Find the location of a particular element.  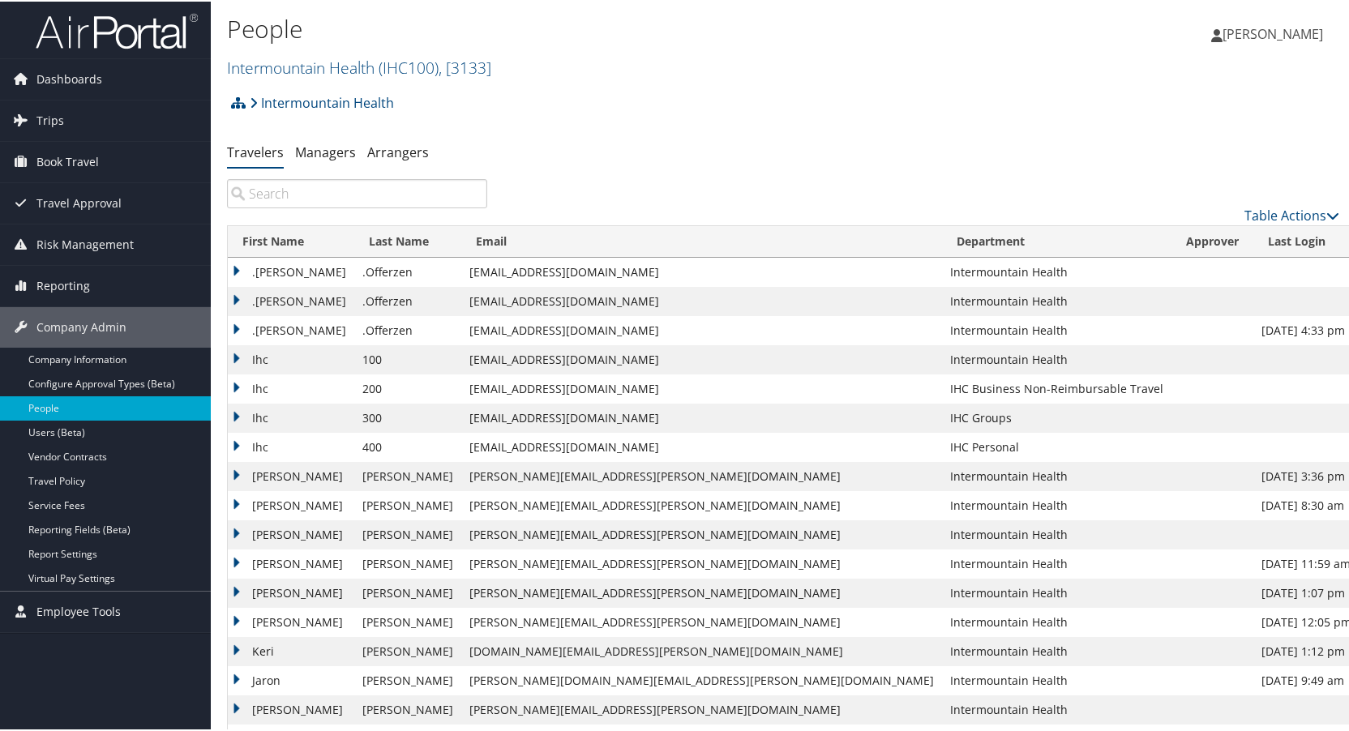

span: Reporting is located at coordinates (63, 285).